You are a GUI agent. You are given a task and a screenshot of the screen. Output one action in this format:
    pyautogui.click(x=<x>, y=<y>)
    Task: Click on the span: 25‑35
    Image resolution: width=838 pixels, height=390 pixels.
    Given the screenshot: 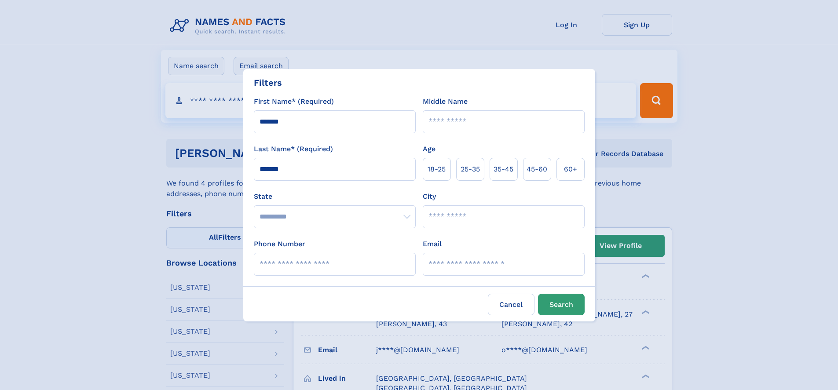 What is the action you would take?
    pyautogui.click(x=470, y=169)
    